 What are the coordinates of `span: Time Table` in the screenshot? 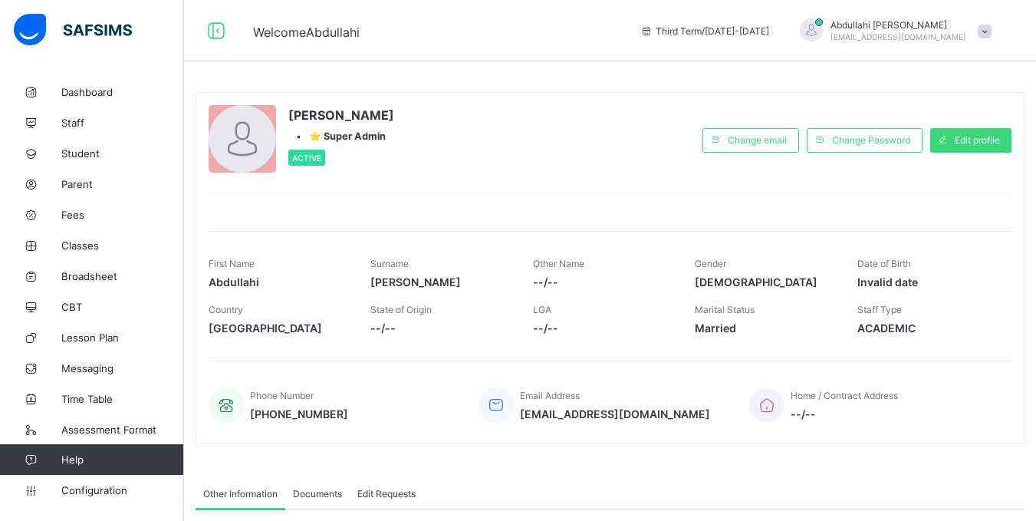 It's located at (123, 399).